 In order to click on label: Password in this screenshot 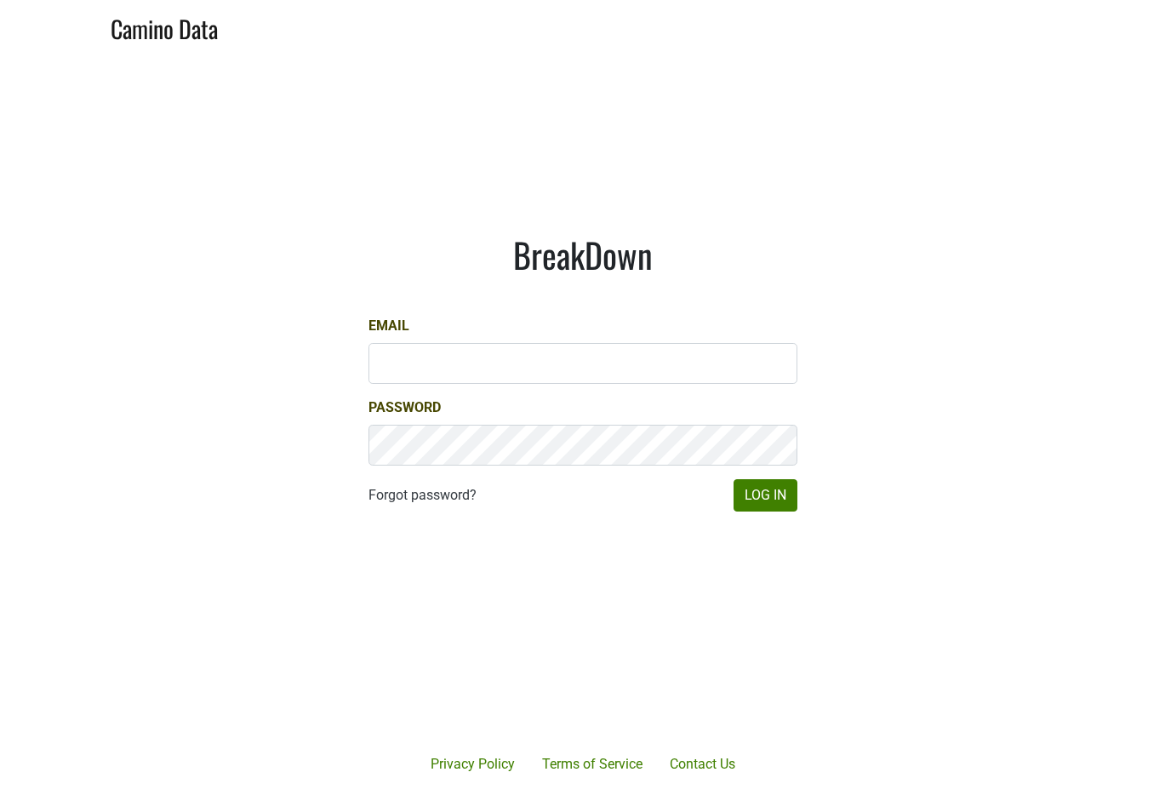, I will do `click(404, 408)`.